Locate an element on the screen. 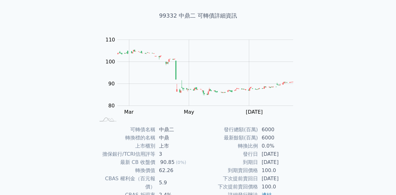  td: 轉換價值 is located at coordinates (125, 170).